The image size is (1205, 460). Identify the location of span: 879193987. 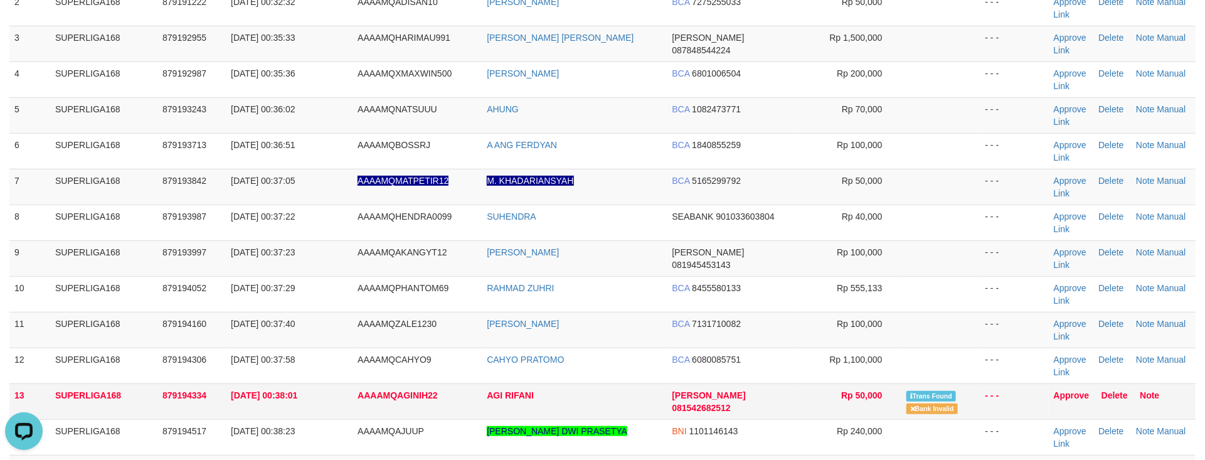
(184, 216).